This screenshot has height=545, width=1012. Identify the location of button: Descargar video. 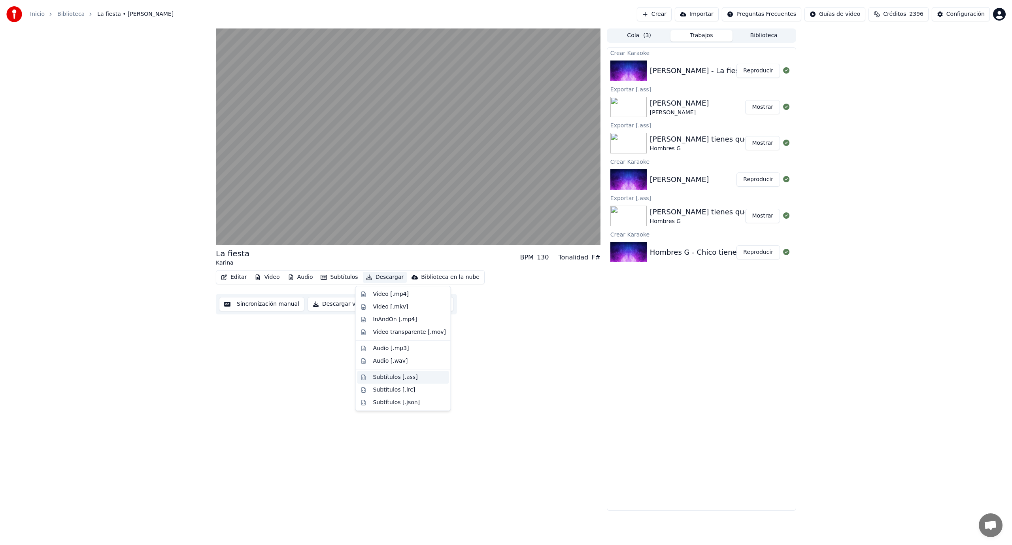
(340, 304).